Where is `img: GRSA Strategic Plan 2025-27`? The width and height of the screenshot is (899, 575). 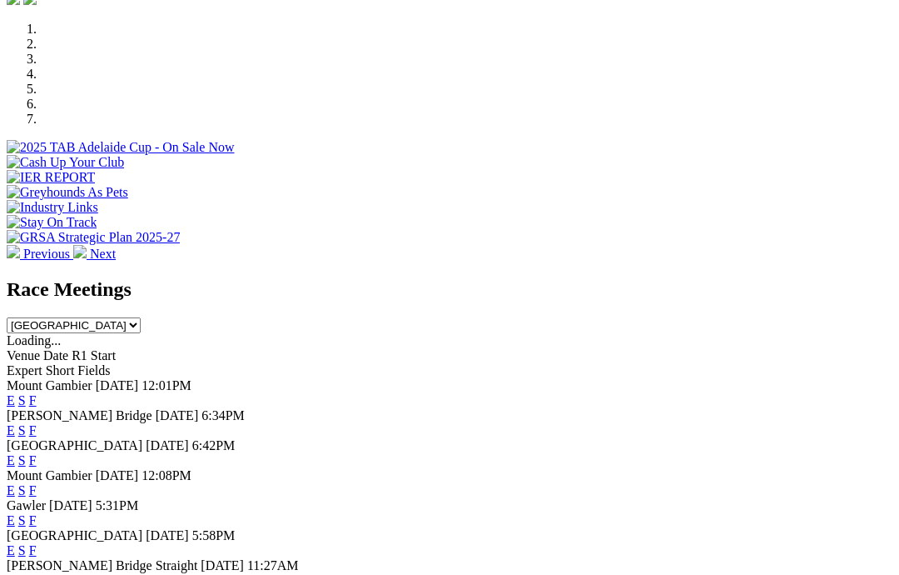
img: GRSA Strategic Plan 2025-27 is located at coordinates (93, 237).